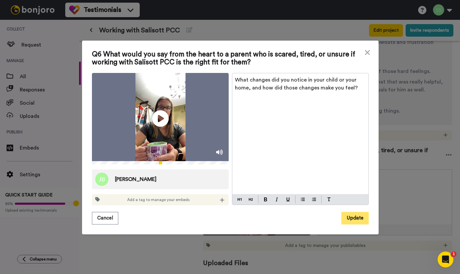  I want to click on img: underline-mark.svg, so click(288, 199).